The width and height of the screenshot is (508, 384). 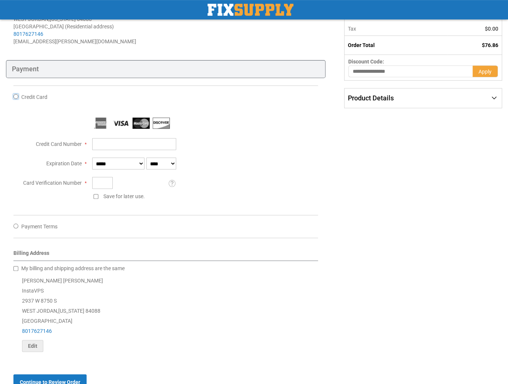 What do you see at coordinates (250, 10) in the screenshot?
I see `img: Fix Industrial Supply` at bounding box center [250, 10].